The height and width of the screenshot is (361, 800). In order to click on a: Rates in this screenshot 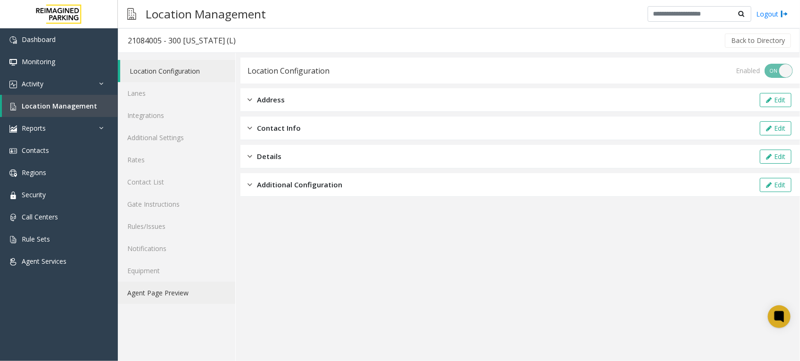, I will do `click(176, 159)`.